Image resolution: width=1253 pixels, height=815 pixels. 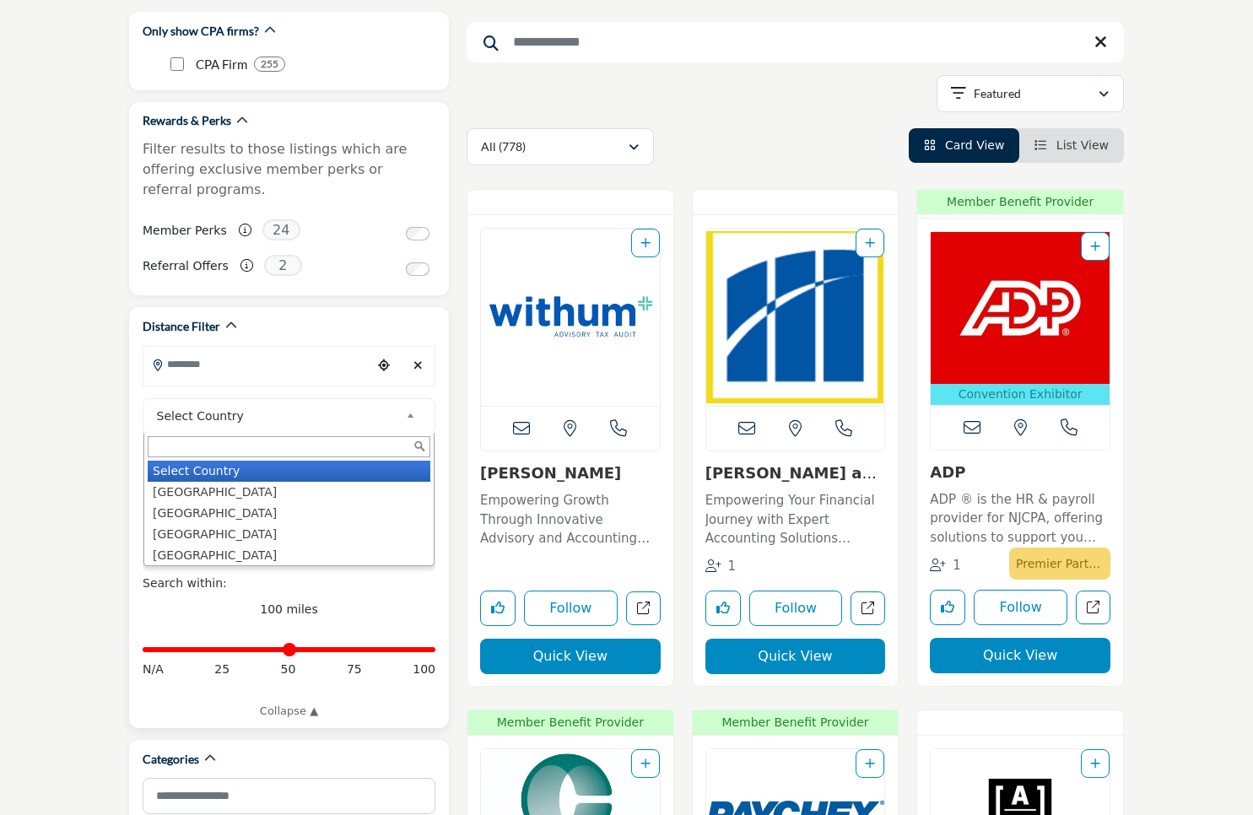 What do you see at coordinates (424, 669) in the screenshot?
I see `span: 100` at bounding box center [424, 669].